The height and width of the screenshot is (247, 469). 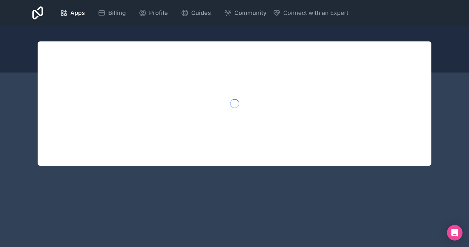 I want to click on button: Connect with an Expert, so click(x=310, y=13).